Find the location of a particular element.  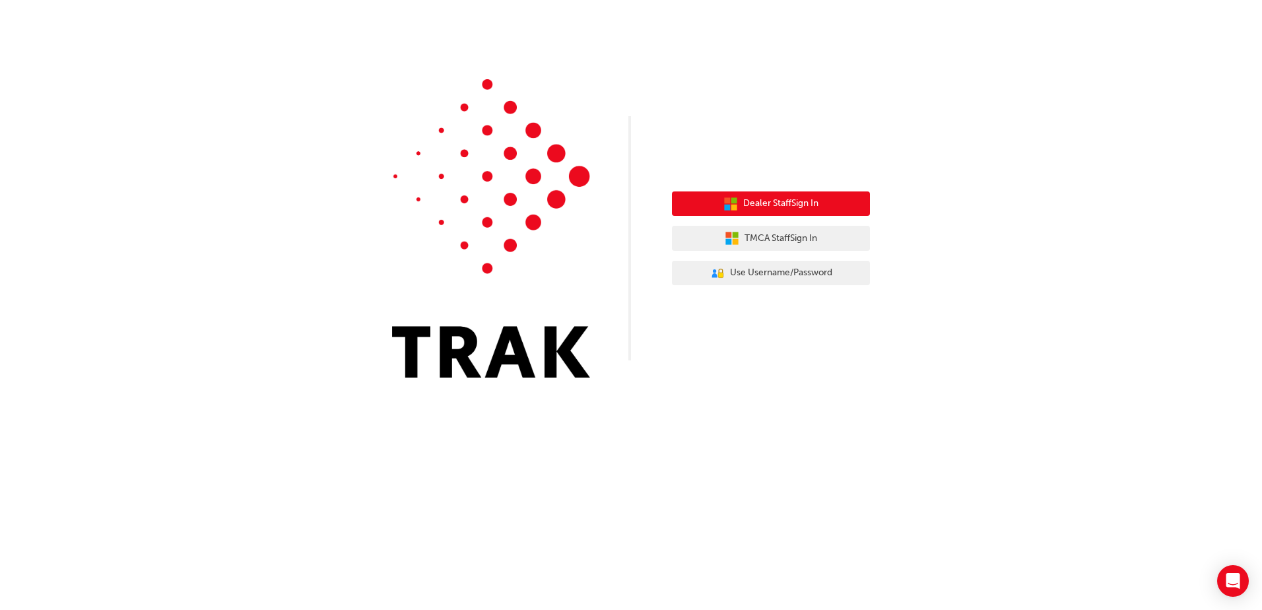

span: Dealer Staff Sign In is located at coordinates (781, 203).